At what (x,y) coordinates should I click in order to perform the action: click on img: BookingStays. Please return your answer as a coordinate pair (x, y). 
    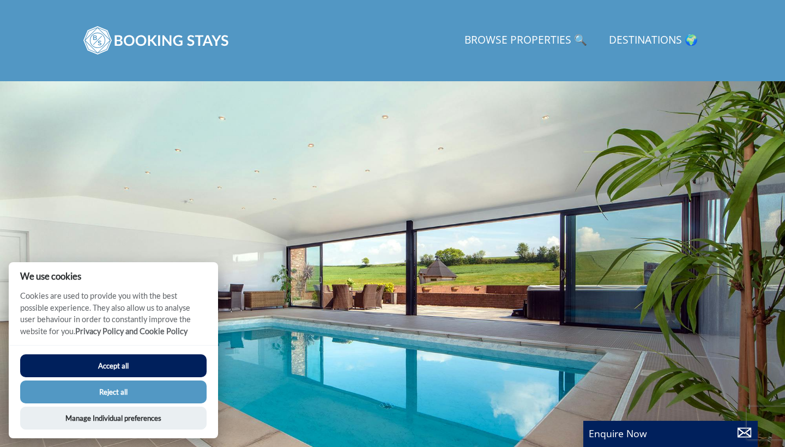
    Looking at the image, I should click on (156, 40).